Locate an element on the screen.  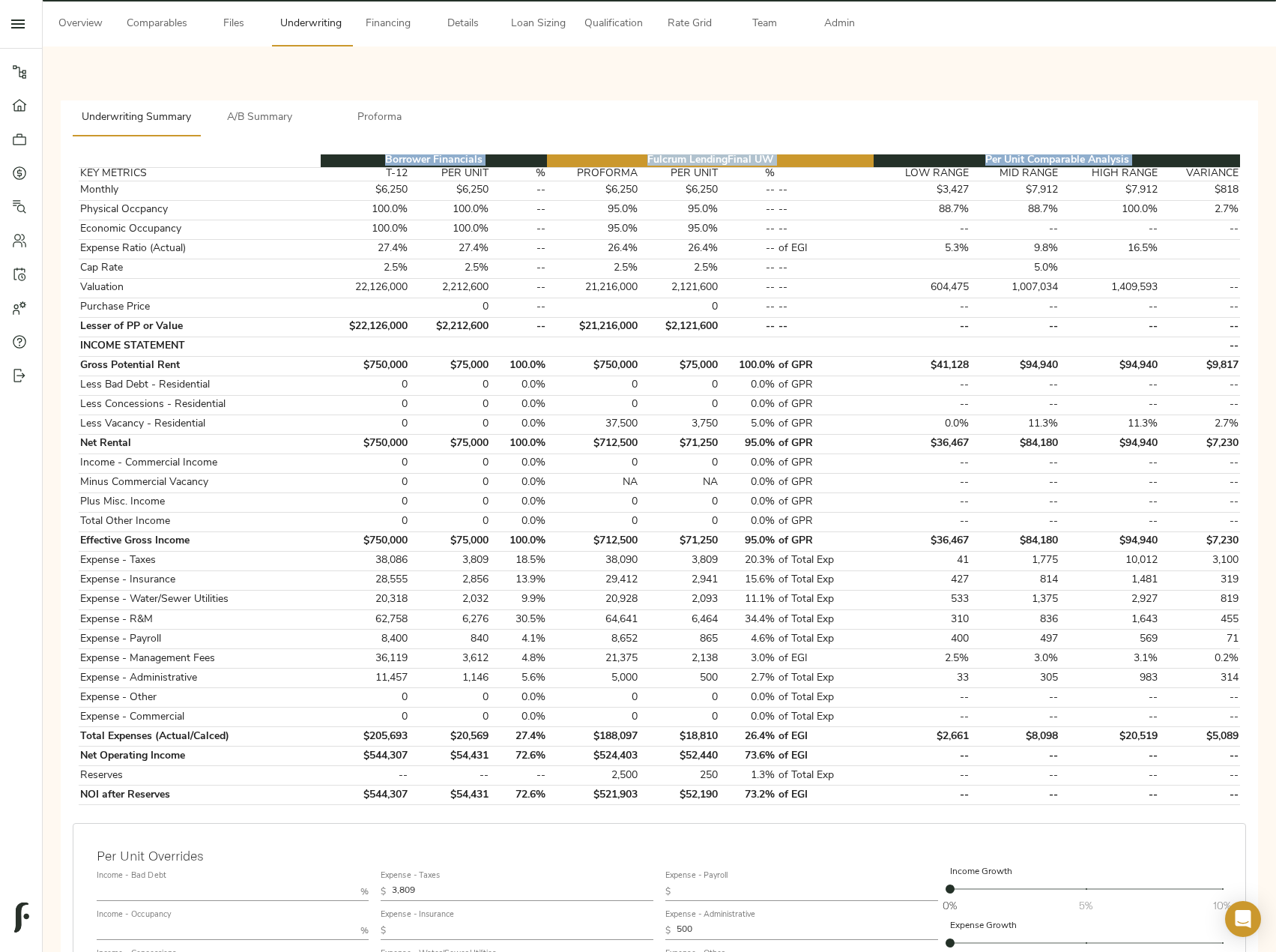
td: 2.7% is located at coordinates (1200, 424).